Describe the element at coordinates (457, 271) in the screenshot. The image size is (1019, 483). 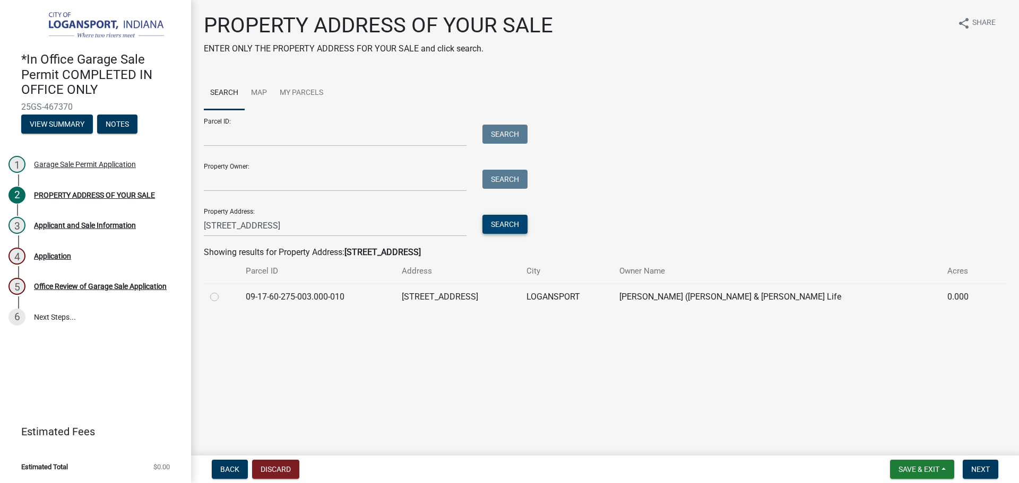
I see `th: Address` at that location.